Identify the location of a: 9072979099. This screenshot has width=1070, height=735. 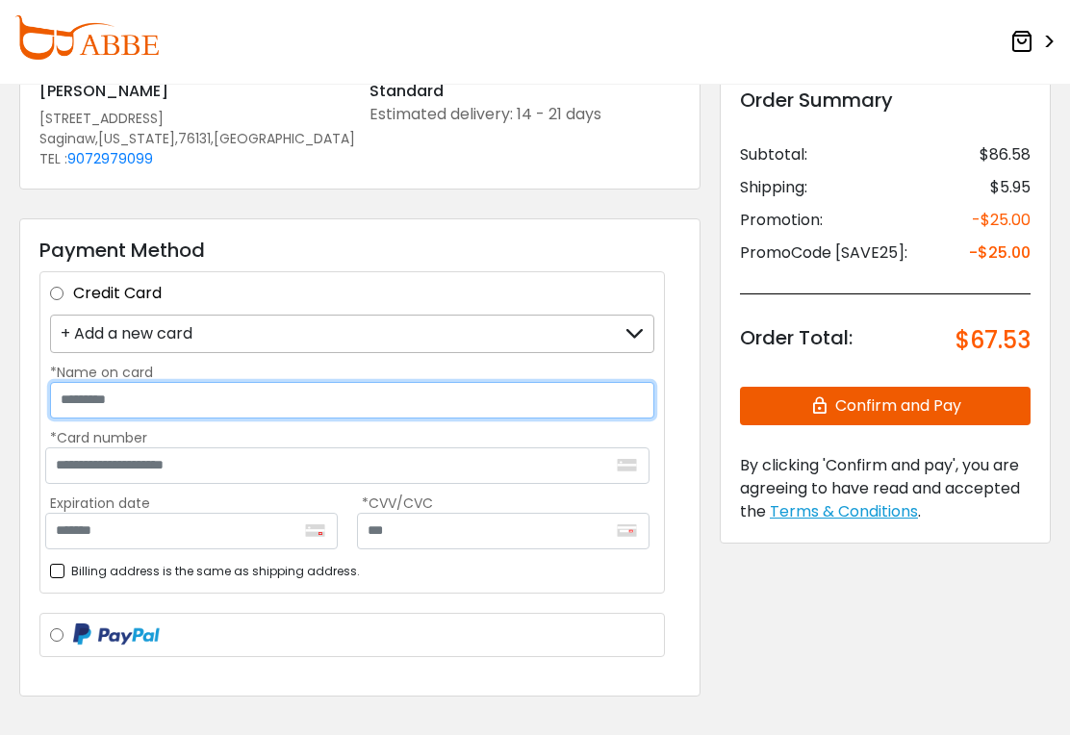
(110, 159).